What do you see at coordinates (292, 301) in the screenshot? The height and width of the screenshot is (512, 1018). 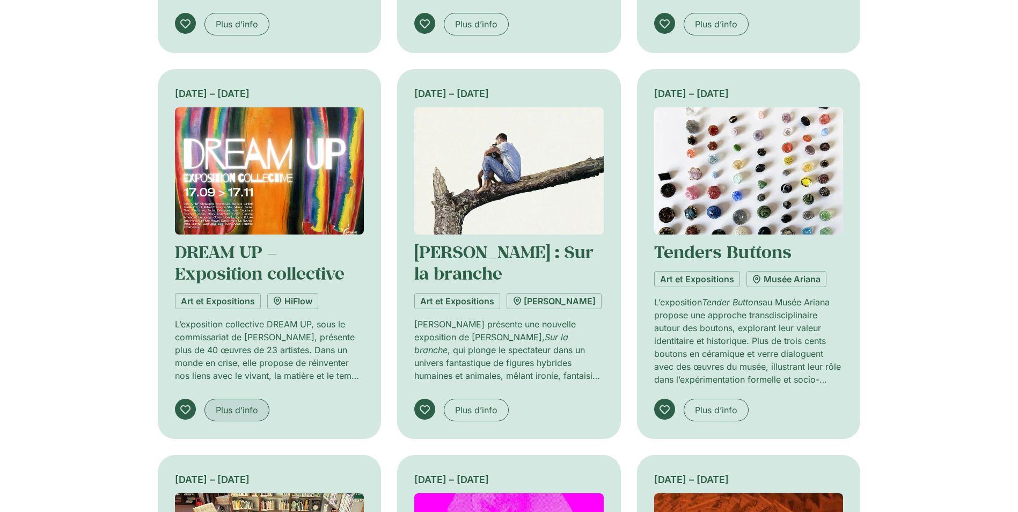 I see `a: HiFlow` at bounding box center [292, 301].